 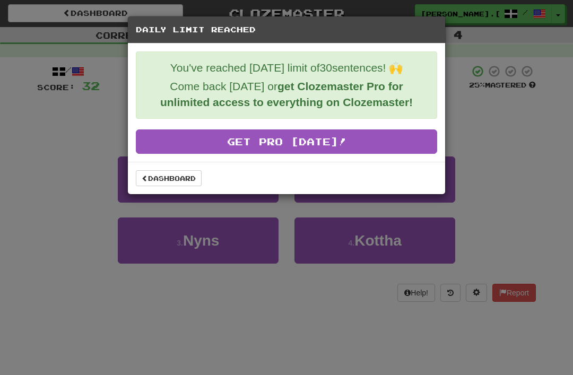 What do you see at coordinates (169, 178) in the screenshot?
I see `a: Dashboard` at bounding box center [169, 178].